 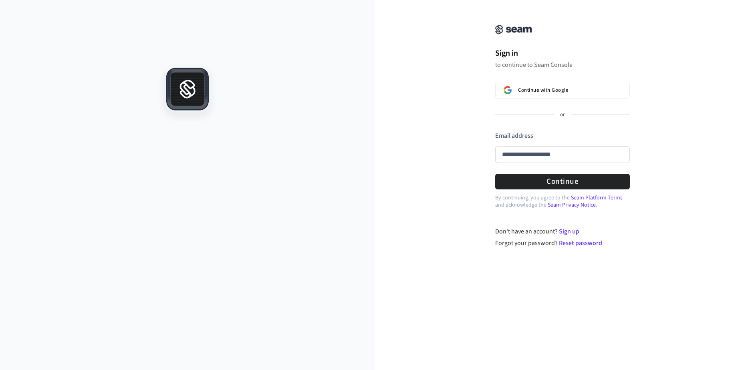 I want to click on p: or, so click(x=563, y=115).